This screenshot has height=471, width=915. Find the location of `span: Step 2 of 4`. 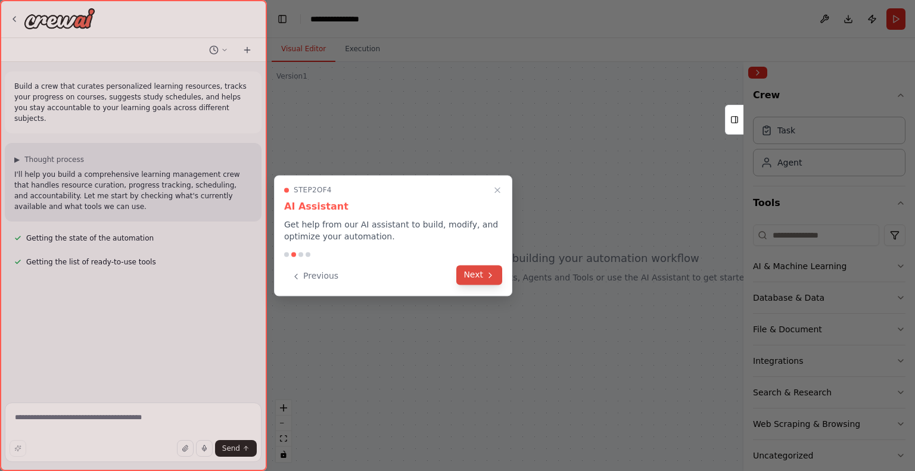

span: Step 2 of 4 is located at coordinates (313, 190).